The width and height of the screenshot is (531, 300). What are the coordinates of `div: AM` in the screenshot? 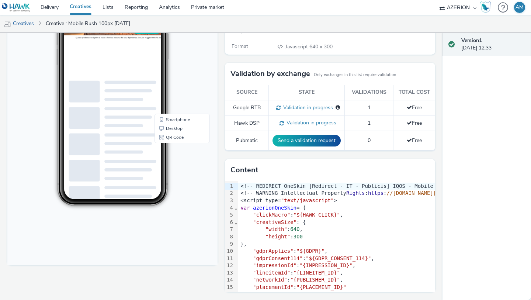 It's located at (520, 7).